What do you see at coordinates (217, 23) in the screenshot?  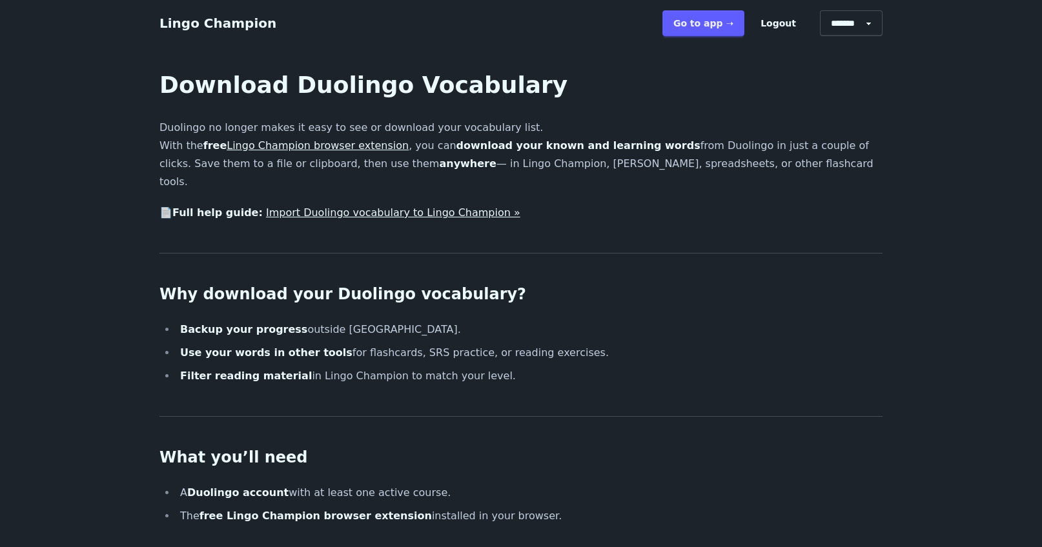 I see `a: Lingo Champion` at bounding box center [217, 23].